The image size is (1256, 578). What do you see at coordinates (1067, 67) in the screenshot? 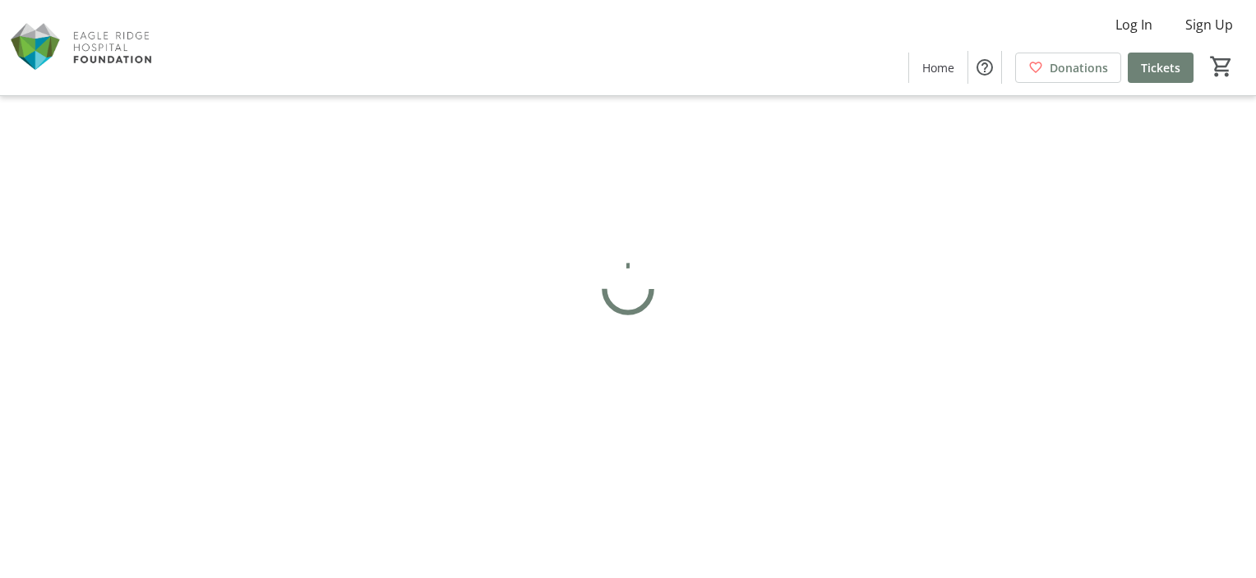
I see `a: Donations` at bounding box center [1067, 67].